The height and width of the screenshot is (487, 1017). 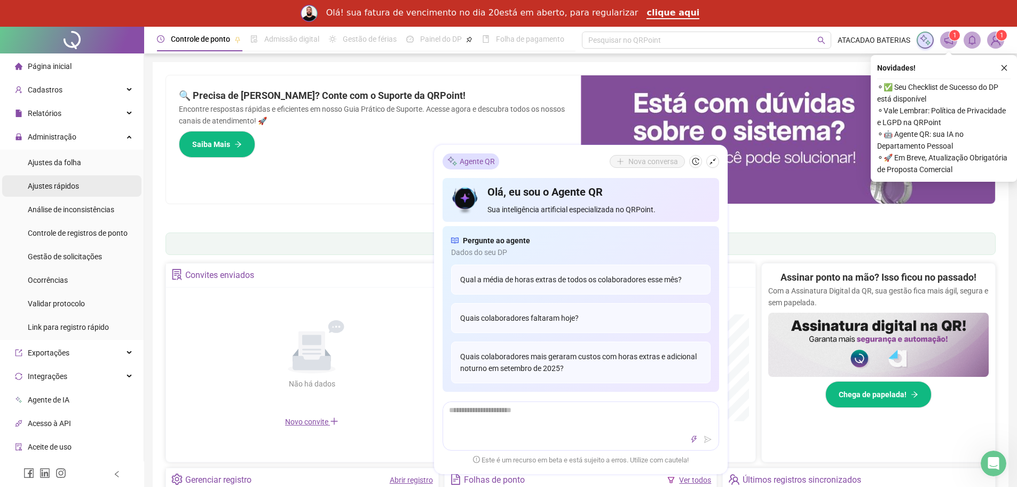 I want to click on span: file-text, so click(x=456, y=479).